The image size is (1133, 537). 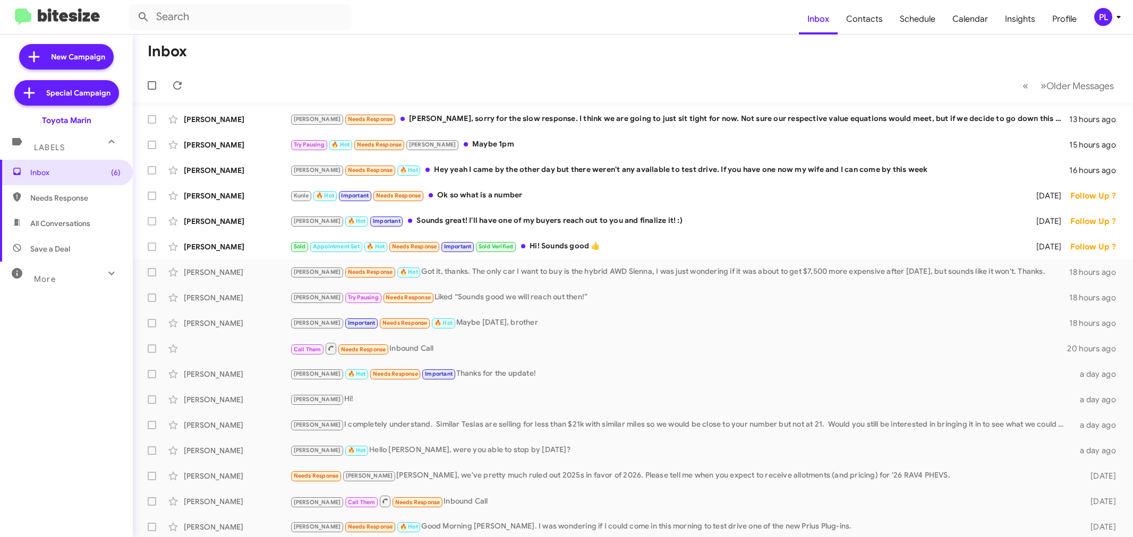 I want to click on div: Hey yeah I came by the other day but there weren't any available to test drive. If you have one n..., so click(x=679, y=170).